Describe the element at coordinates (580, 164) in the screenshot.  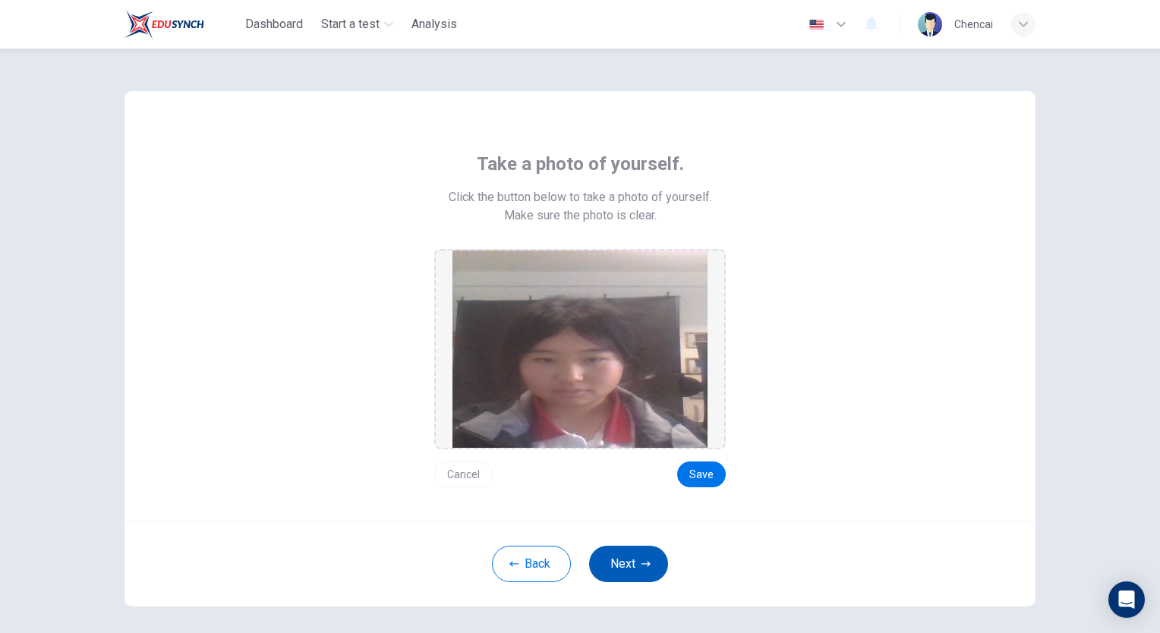
I see `span: Take a photo of yourself.` at that location.